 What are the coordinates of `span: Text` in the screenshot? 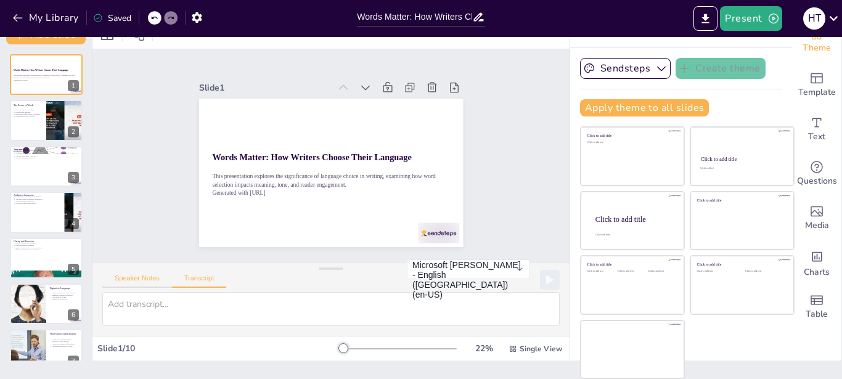 It's located at (816, 137).